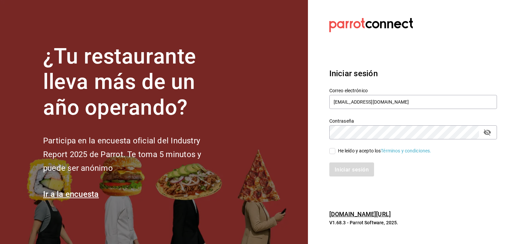 The height and width of the screenshot is (244, 513). I want to click on font: He leído y acepto los, so click(359, 151).